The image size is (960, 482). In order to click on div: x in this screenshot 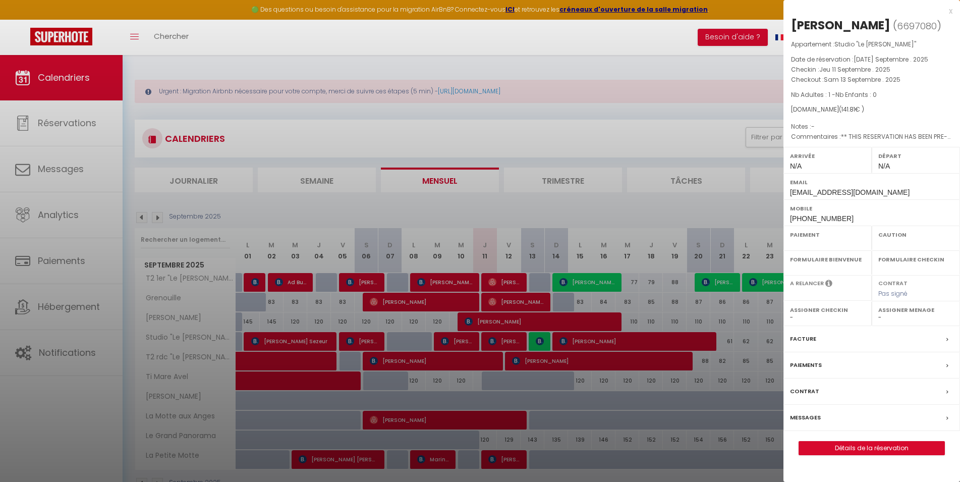, I will do `click(868, 11)`.